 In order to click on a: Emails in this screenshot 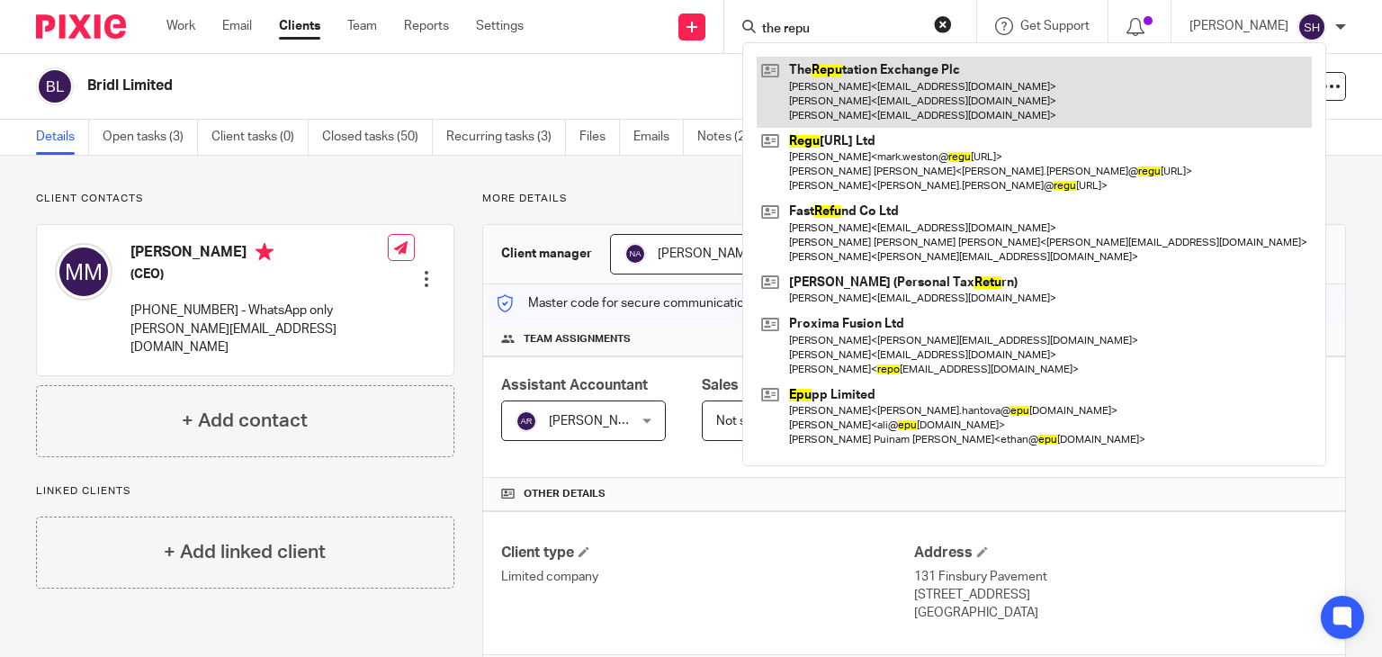, I will do `click(659, 137)`.